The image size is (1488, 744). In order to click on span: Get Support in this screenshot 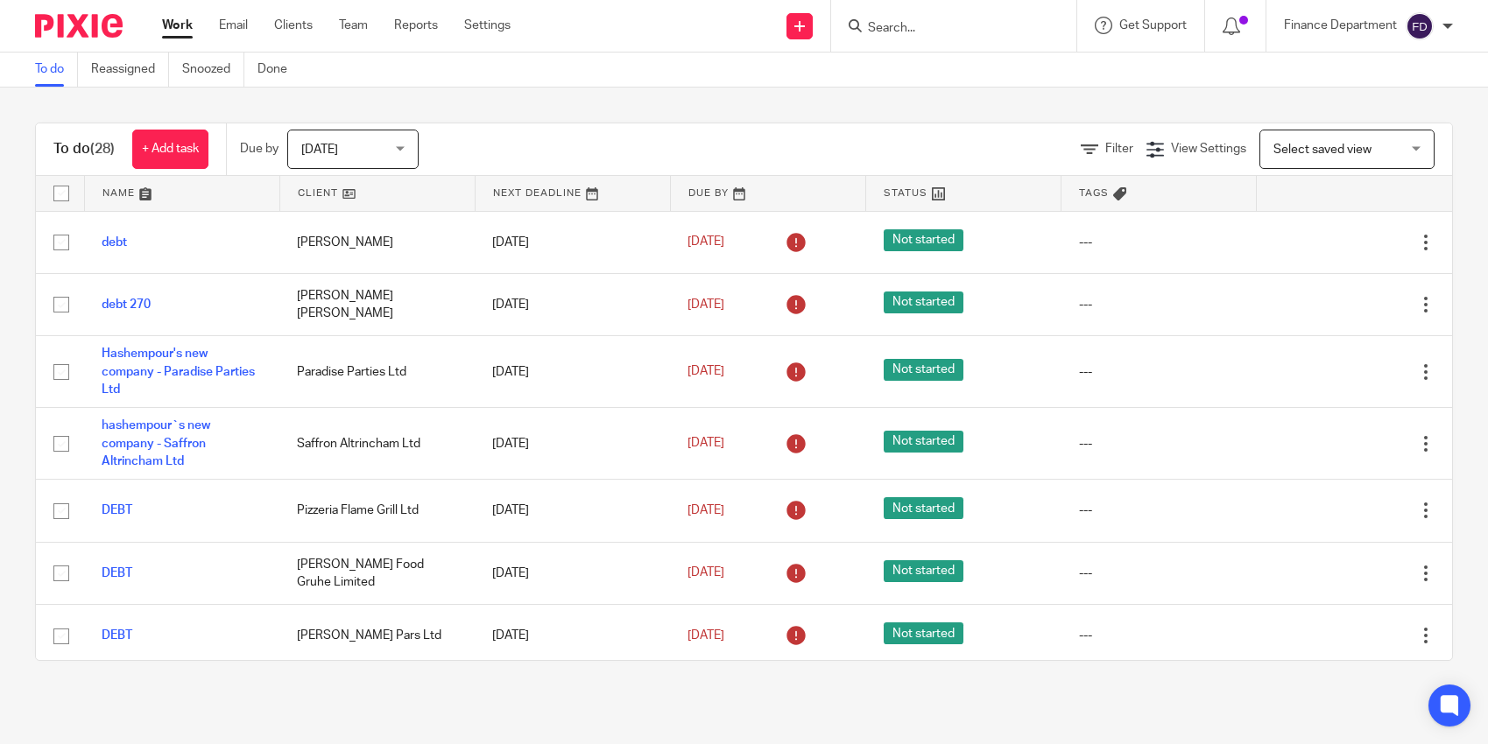, I will do `click(1152, 25)`.